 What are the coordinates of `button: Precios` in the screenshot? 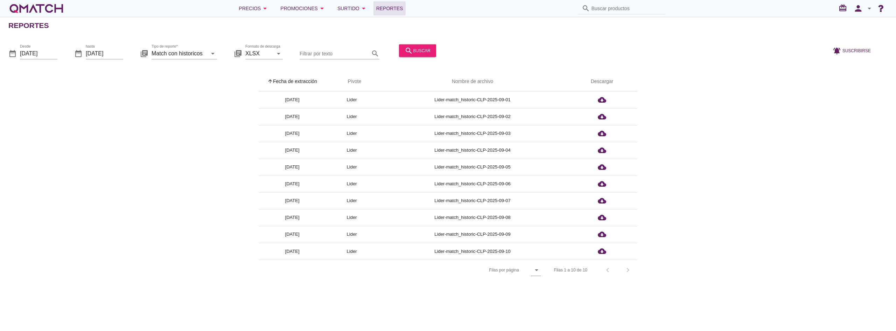 It's located at (254, 8).